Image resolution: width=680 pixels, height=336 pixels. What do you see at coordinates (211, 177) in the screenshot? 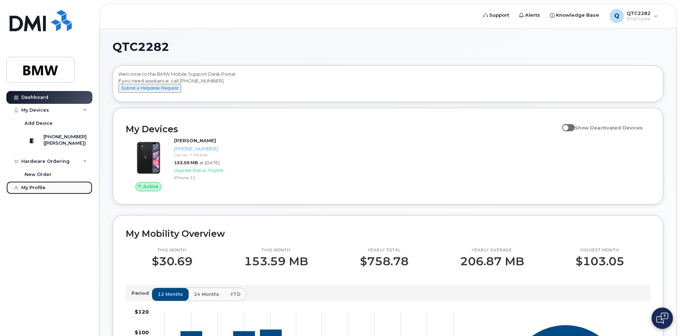
I see `div: iPhone 11` at bounding box center [211, 177].